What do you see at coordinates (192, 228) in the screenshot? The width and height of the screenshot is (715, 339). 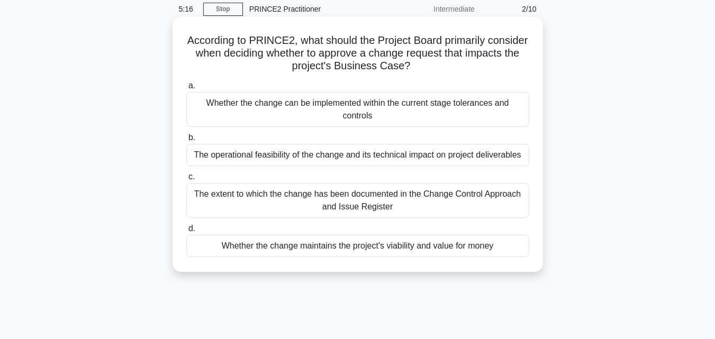 I see `span: d.` at bounding box center [192, 228].